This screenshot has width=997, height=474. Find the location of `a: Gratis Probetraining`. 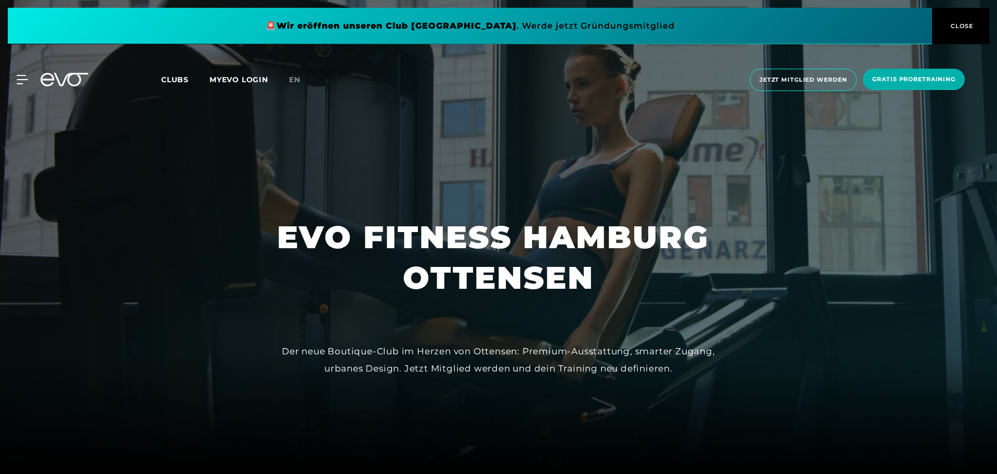

a: Gratis Probetraining is located at coordinates (914, 80).